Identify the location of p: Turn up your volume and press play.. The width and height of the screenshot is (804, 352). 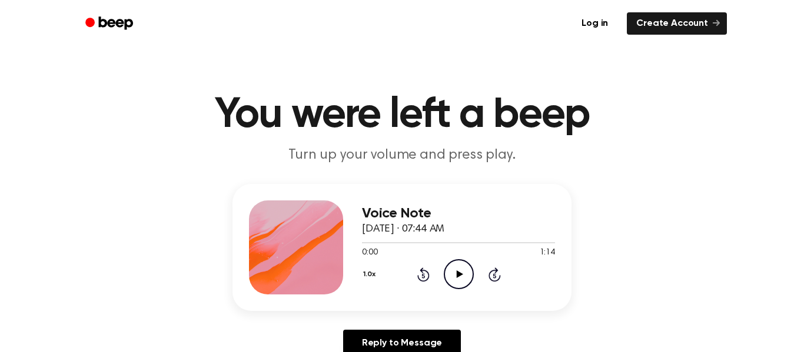
(402, 155).